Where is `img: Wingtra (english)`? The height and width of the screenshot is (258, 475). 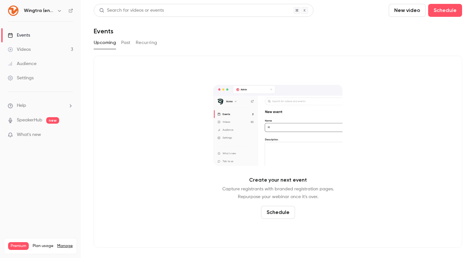 img: Wingtra (english) is located at coordinates (13, 11).